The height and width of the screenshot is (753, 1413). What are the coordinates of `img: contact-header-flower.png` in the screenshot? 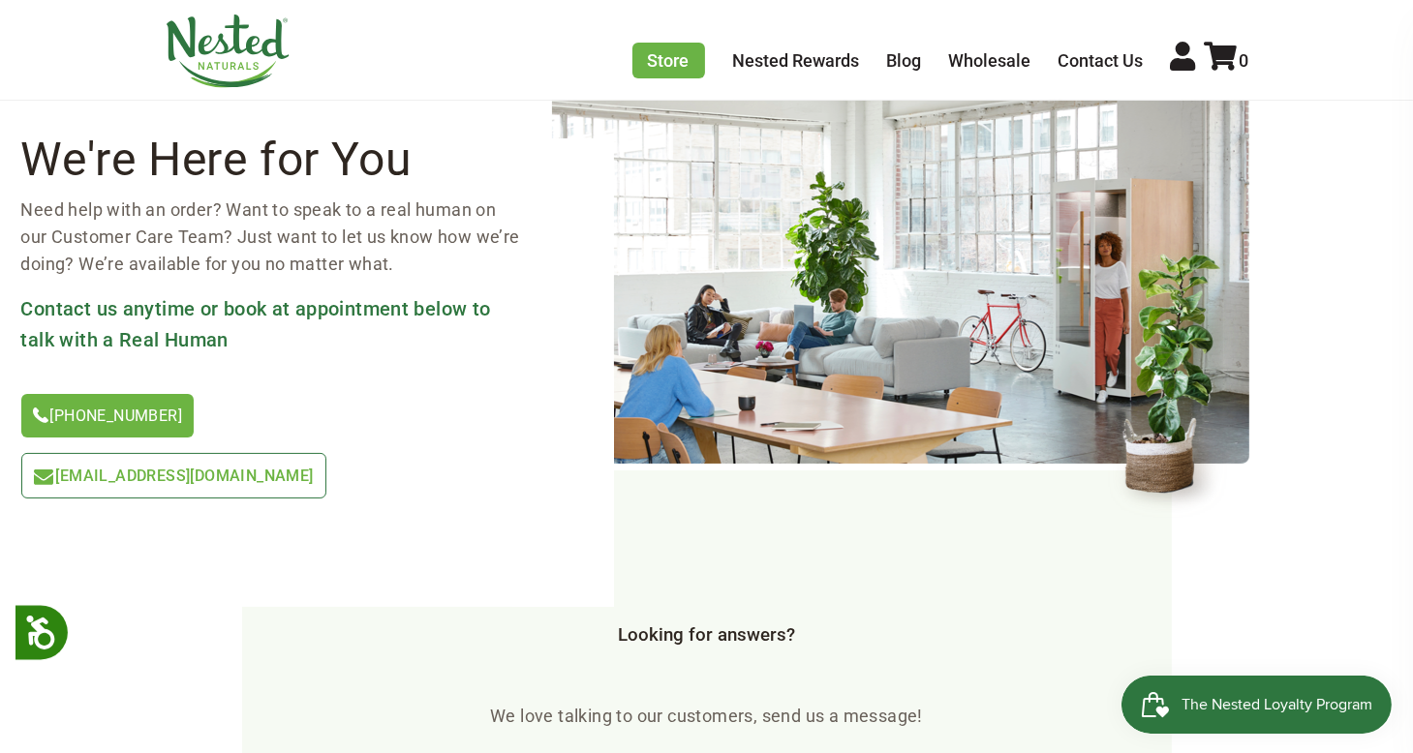 It's located at (1177, 374).